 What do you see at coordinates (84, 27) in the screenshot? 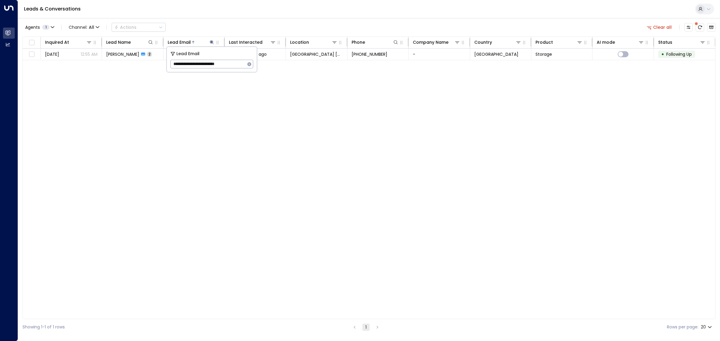
I see `button: Channel:All` at bounding box center [84, 27].